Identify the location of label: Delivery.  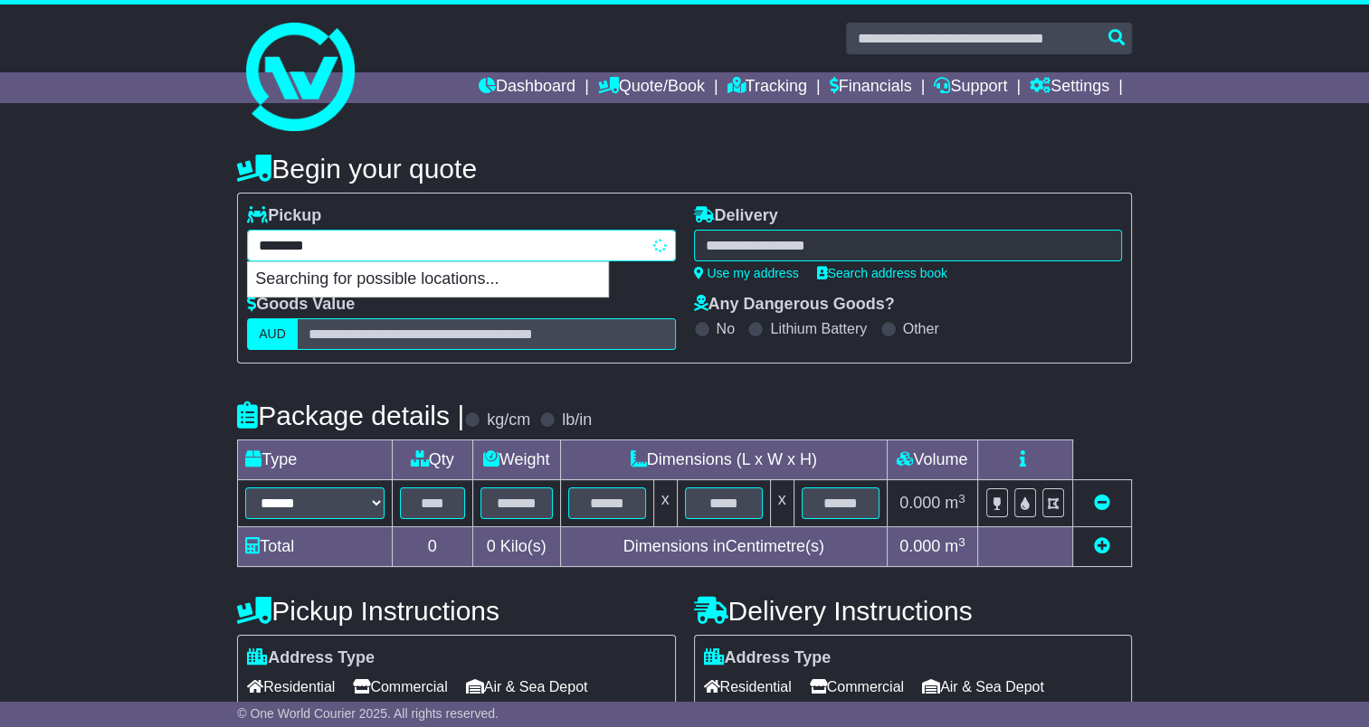
(736, 216).